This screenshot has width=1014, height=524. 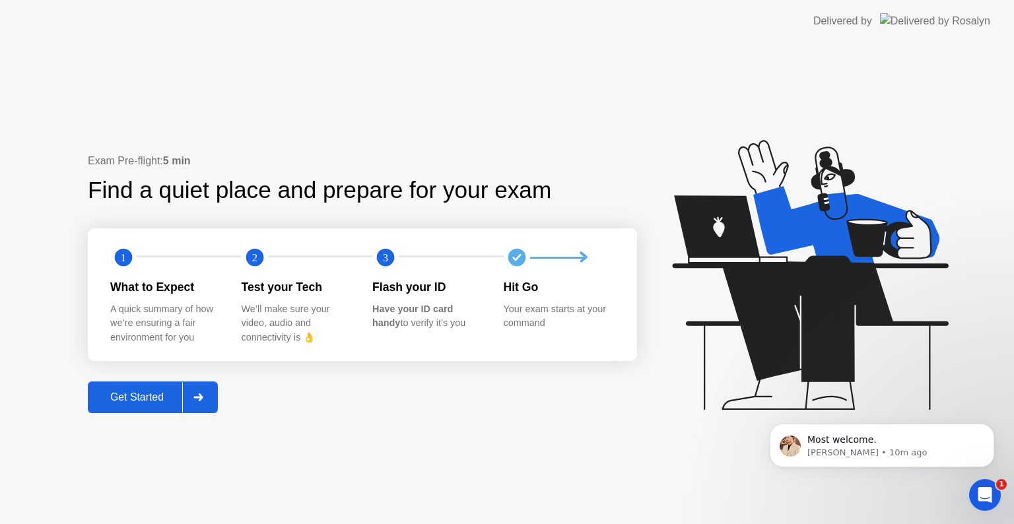 What do you see at coordinates (254, 257) in the screenshot?
I see `text: 2` at bounding box center [254, 257].